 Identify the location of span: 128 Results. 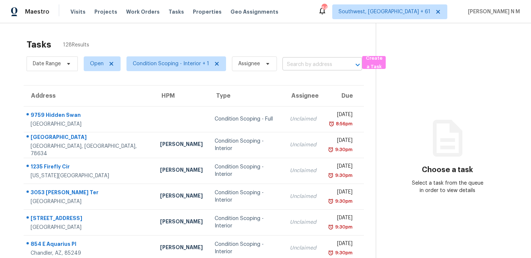
(76, 45).